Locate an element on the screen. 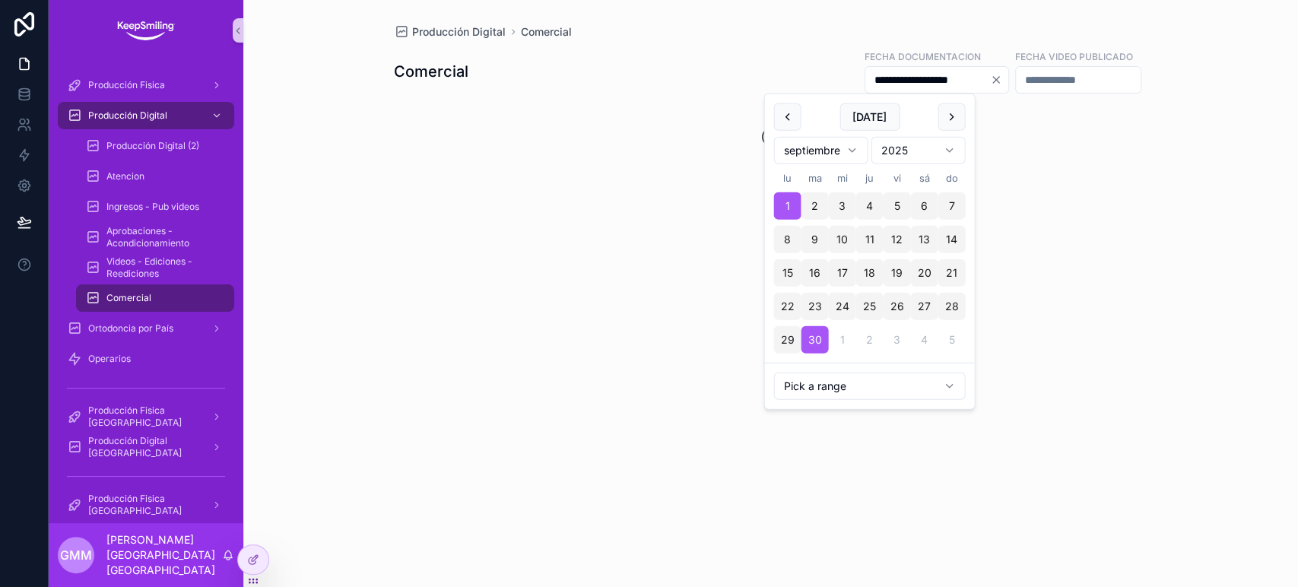 The height and width of the screenshot is (587, 1298). a: Producción Fisica is located at coordinates (146, 85).